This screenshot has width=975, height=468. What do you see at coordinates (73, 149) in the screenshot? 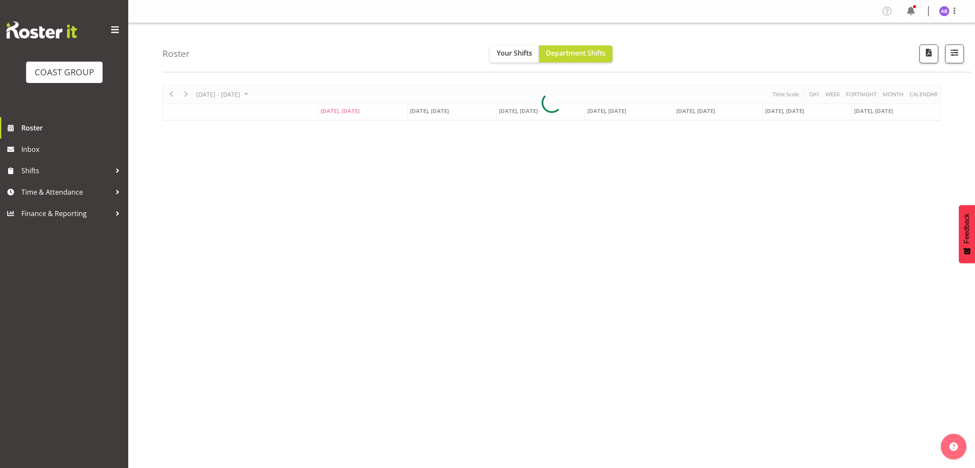
I see `span: Inbox` at bounding box center [73, 149].